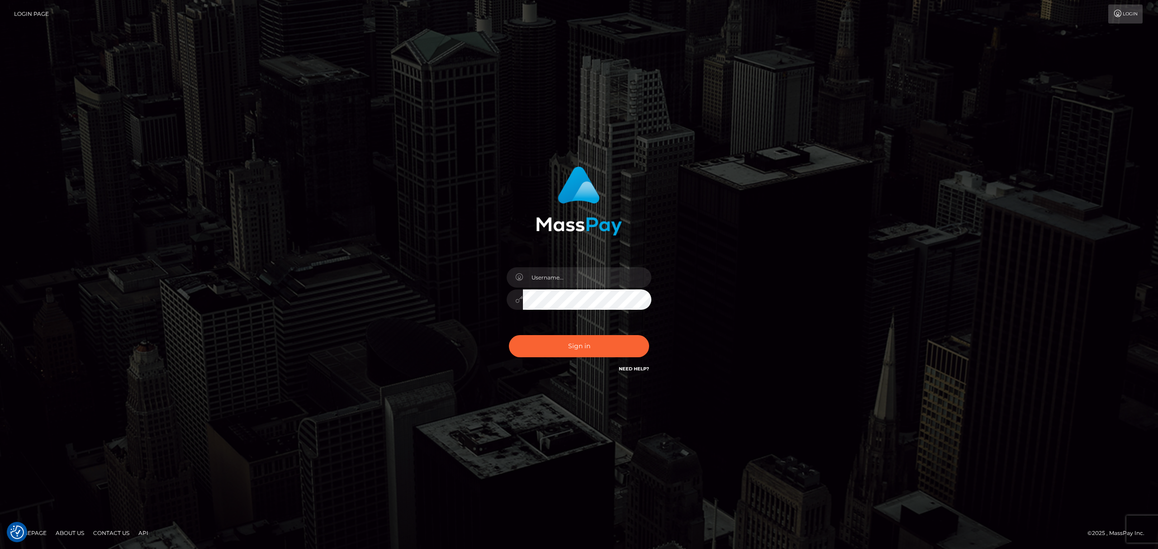  Describe the element at coordinates (31, 14) in the screenshot. I see `a: Login Page` at that location.